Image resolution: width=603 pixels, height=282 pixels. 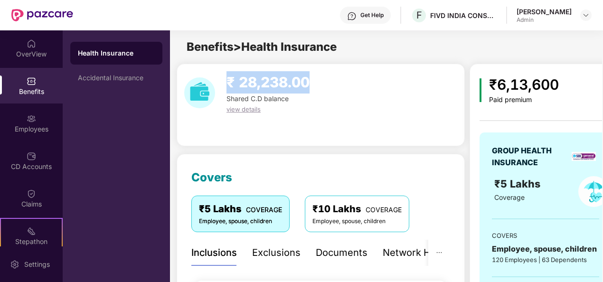 What do you see at coordinates (31, 119) in the screenshot?
I see `img: svg+xml;base64,PHN2ZyBpZD0iRW1wbG95ZWVzIiB4bWxucz0iaHR0cDovL3d3dy53My5vcmcvMjAwMC9zdmciIHdpZHRoPS...` at bounding box center [31, 119].